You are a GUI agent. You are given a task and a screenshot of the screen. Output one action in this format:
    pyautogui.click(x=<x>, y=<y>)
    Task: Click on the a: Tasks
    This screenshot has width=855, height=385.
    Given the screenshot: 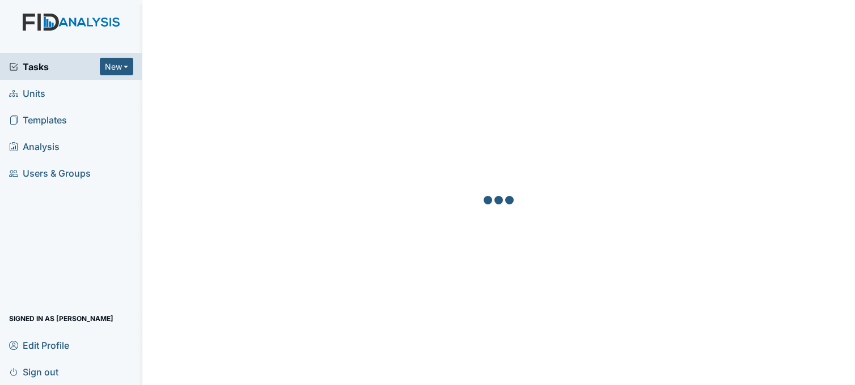 What is the action you would take?
    pyautogui.click(x=54, y=67)
    